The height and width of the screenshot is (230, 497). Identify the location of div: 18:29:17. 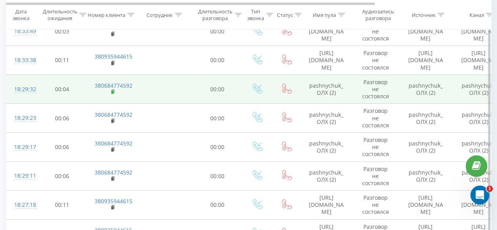
(22, 147).